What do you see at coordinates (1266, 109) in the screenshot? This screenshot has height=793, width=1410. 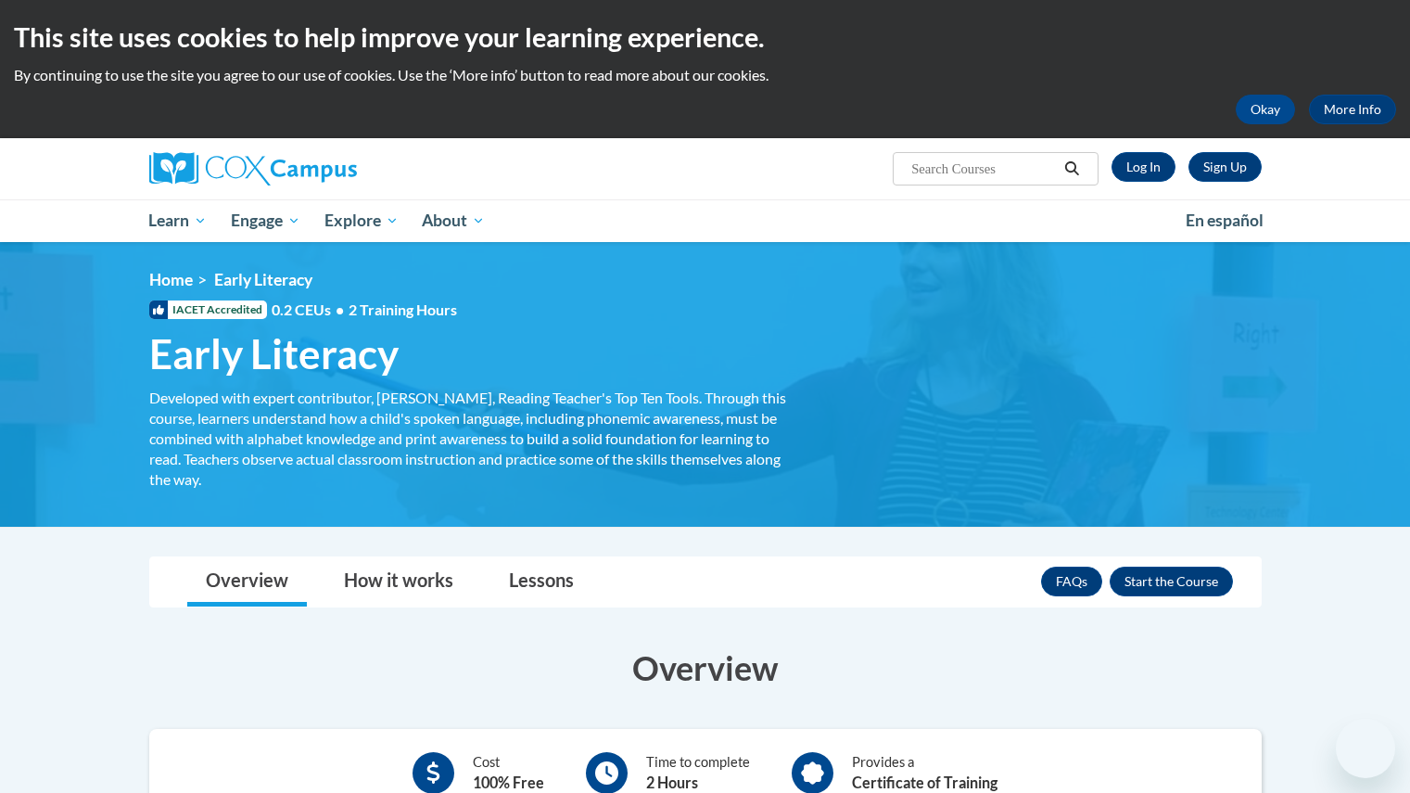 I see `button: Okay` at bounding box center [1266, 109].